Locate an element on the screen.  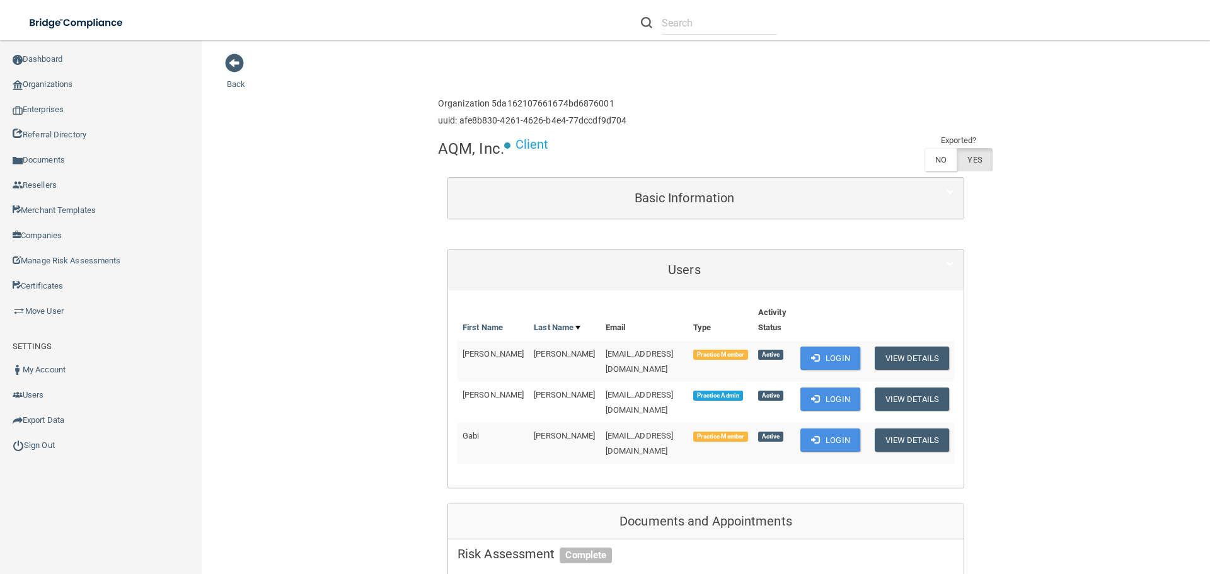
span: Gabi is located at coordinates (471, 436).